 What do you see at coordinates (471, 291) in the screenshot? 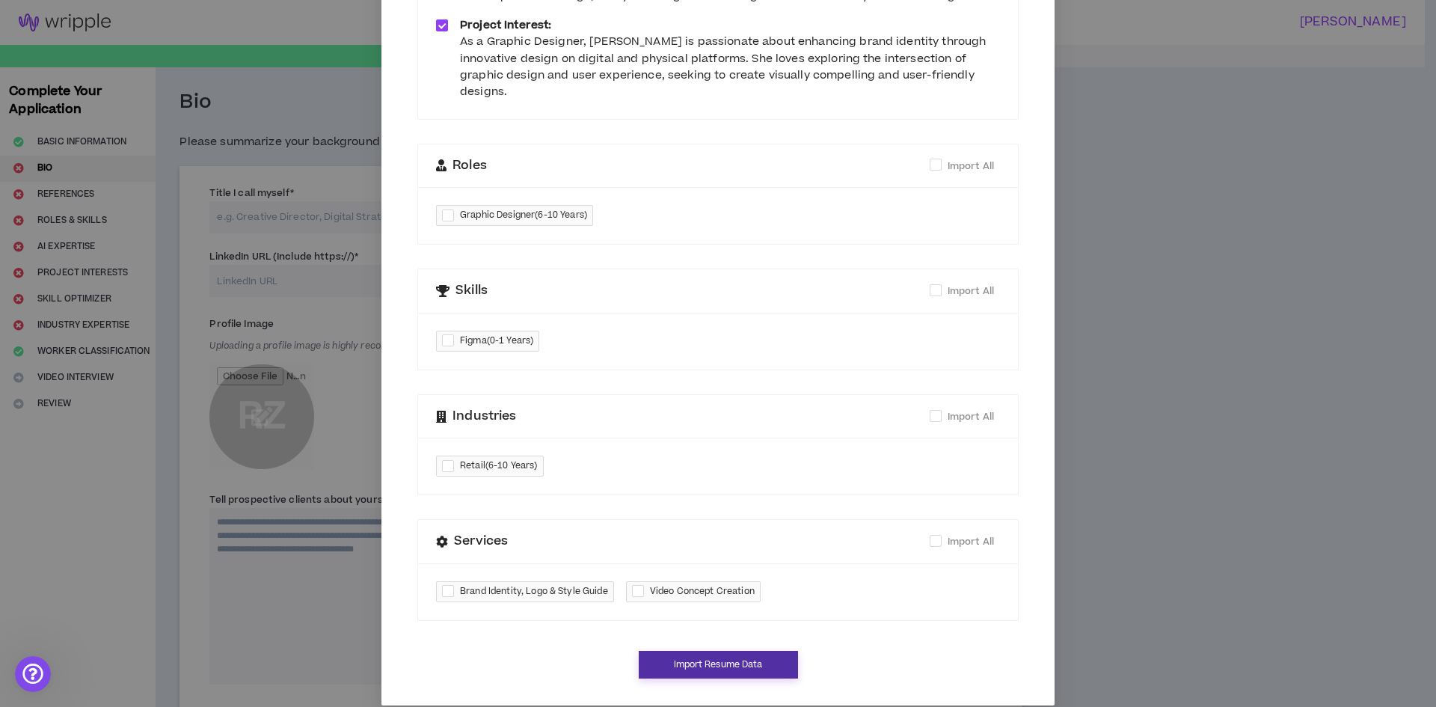
I see `span: Skills` at bounding box center [471, 291].